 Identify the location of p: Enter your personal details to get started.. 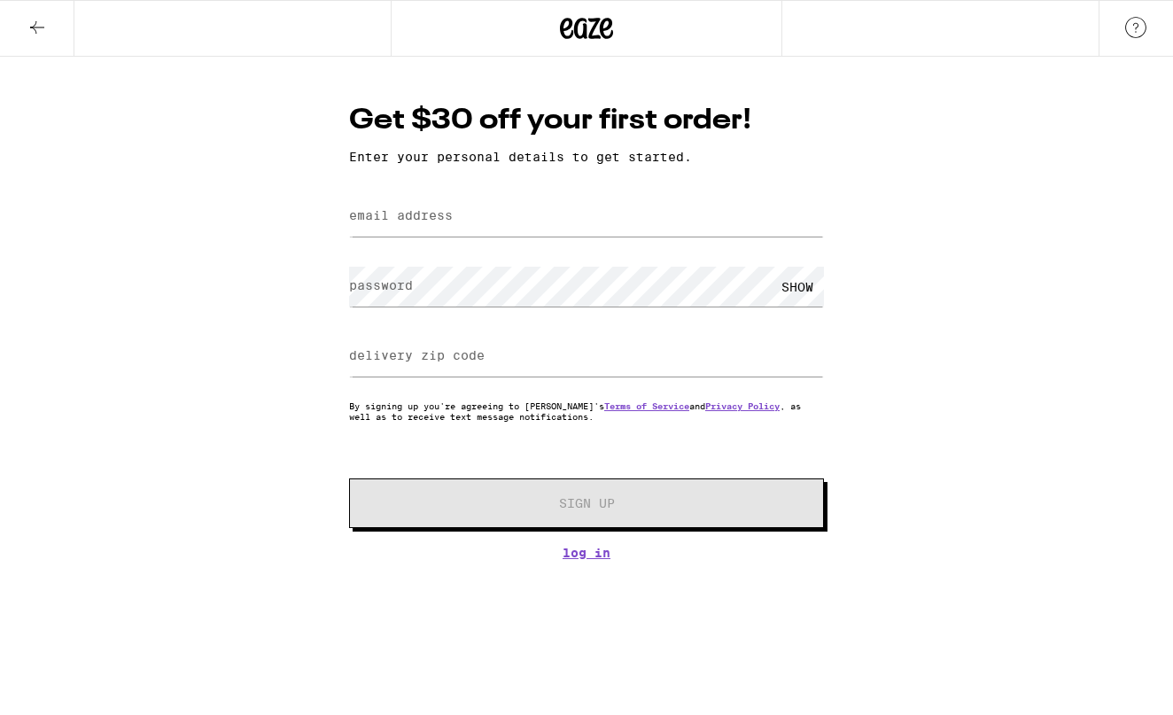
(587, 157).